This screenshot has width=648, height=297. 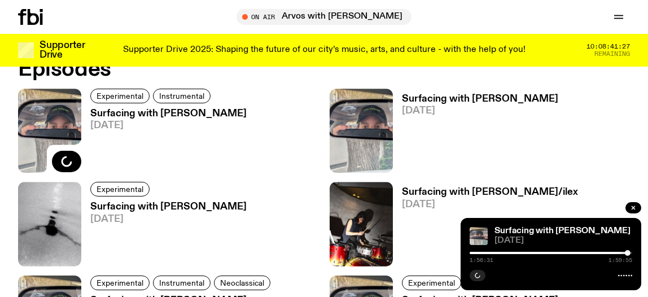 I want to click on a: Neoclassical, so click(x=242, y=283).